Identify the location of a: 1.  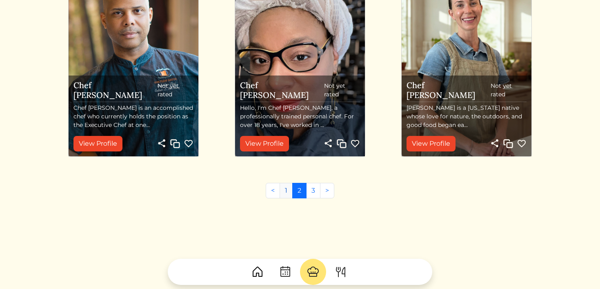
(286, 190).